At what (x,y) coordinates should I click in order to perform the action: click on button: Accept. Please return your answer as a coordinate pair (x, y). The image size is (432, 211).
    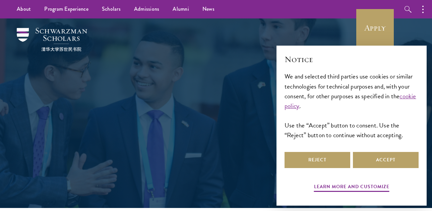
    Looking at the image, I should click on (386, 160).